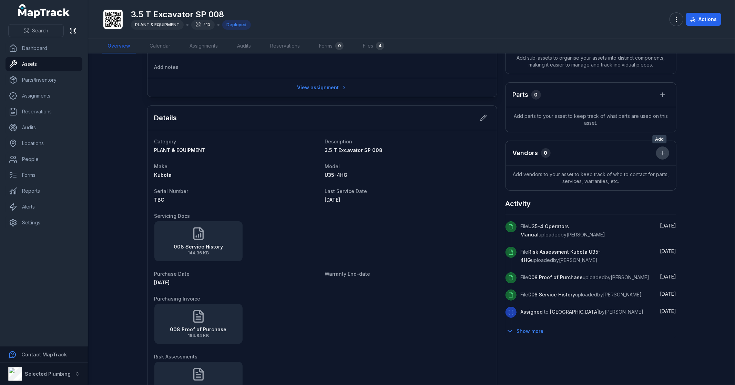 The image size is (735, 385). What do you see at coordinates (332, 166) in the screenshot?
I see `span: Model` at bounding box center [332, 166].